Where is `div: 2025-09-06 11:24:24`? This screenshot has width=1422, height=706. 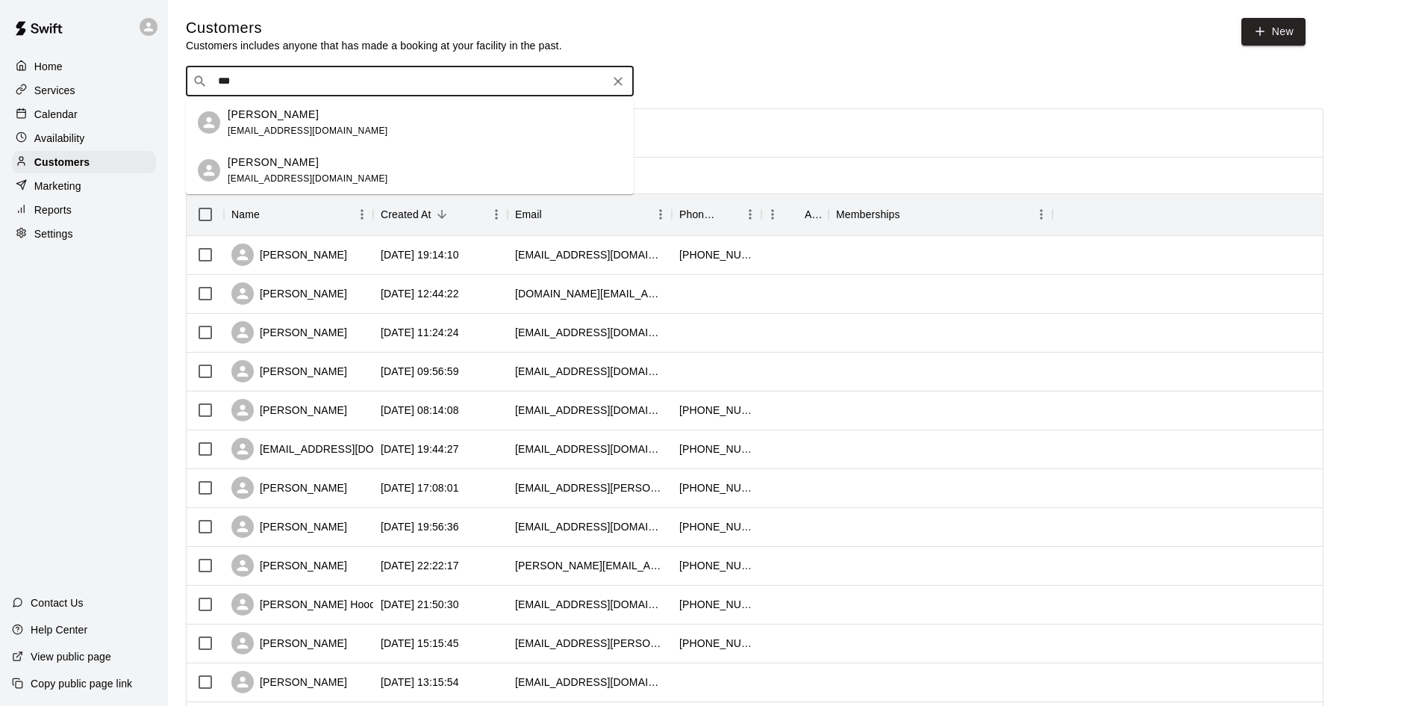
div: 2025-09-06 11:24:24 is located at coordinates (420, 332).